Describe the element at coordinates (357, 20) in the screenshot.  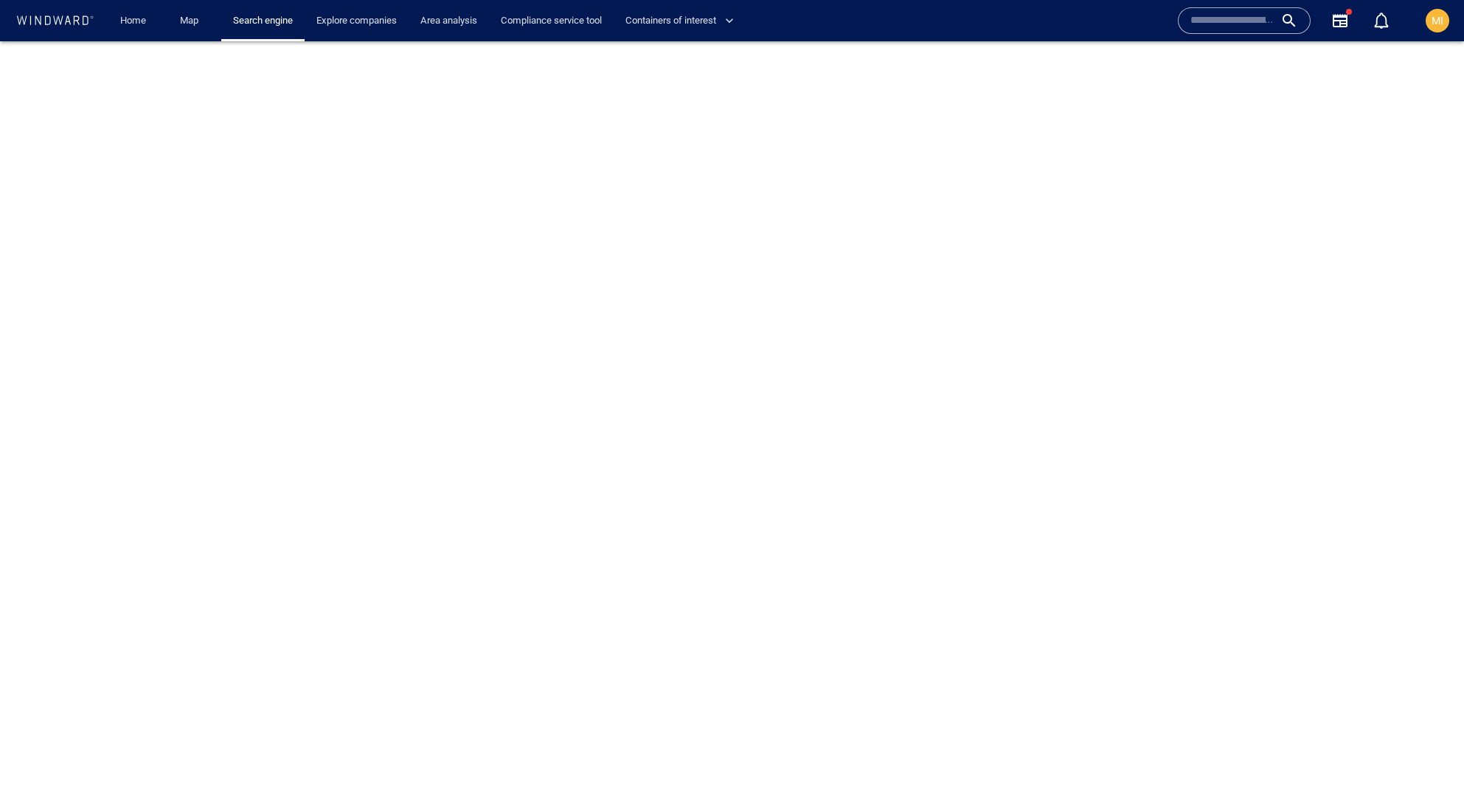
I see `button: Explore companies` at that location.